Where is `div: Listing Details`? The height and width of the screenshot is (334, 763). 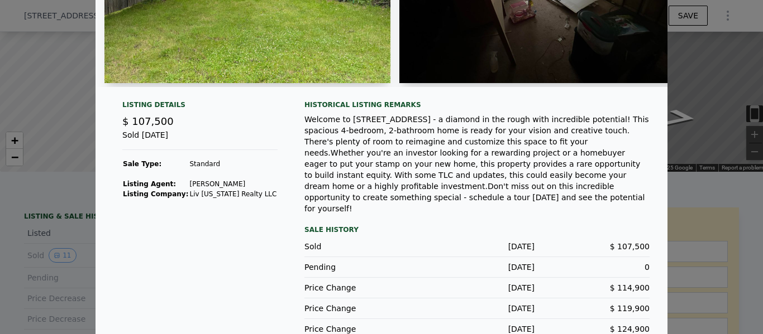 div: Listing Details is located at coordinates (200, 107).